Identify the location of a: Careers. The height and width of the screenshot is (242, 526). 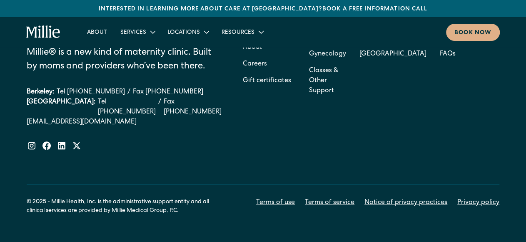
(255, 64).